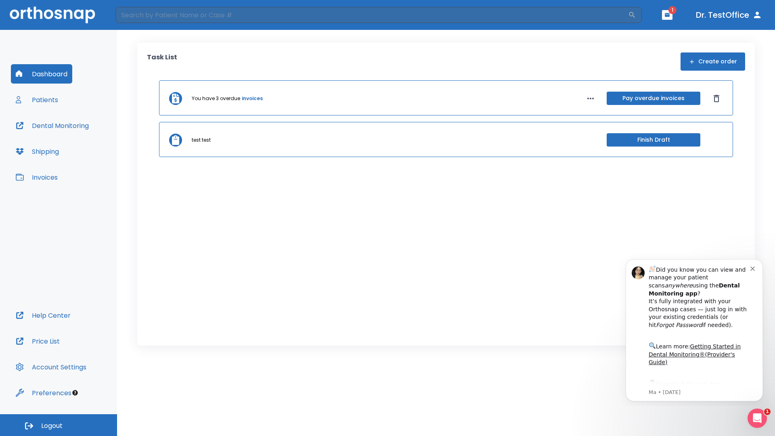  I want to click on a: invoices, so click(252, 98).